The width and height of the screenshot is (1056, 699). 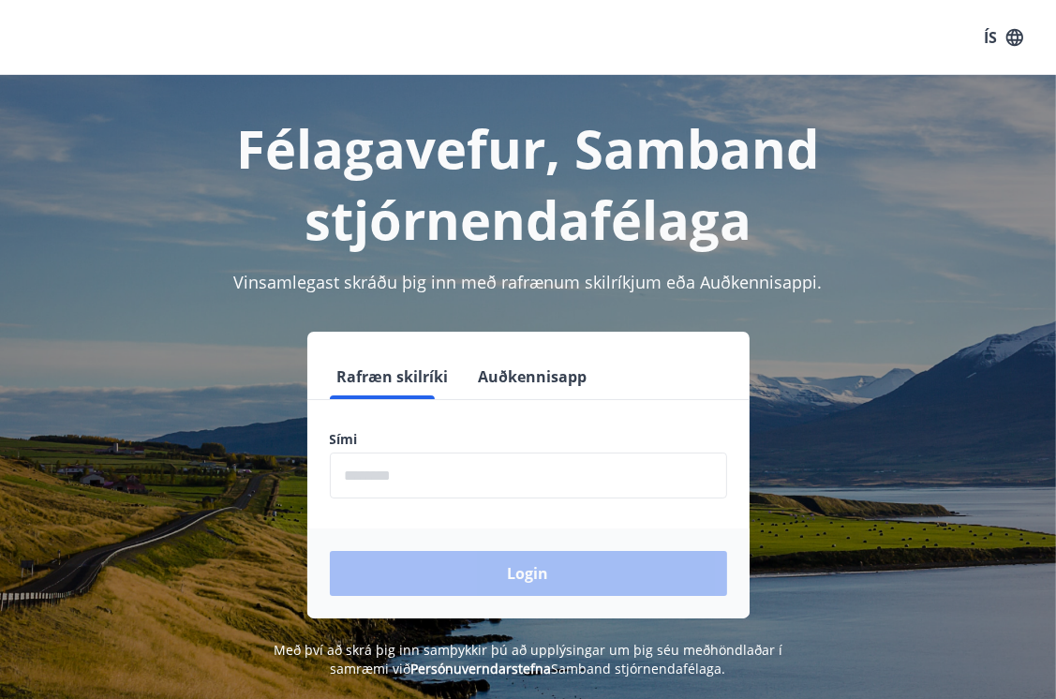 I want to click on span: Vinsamlegast skráðu þig inn með rafrænum skilríkjum eða Auðkennisappi., so click(x=528, y=282).